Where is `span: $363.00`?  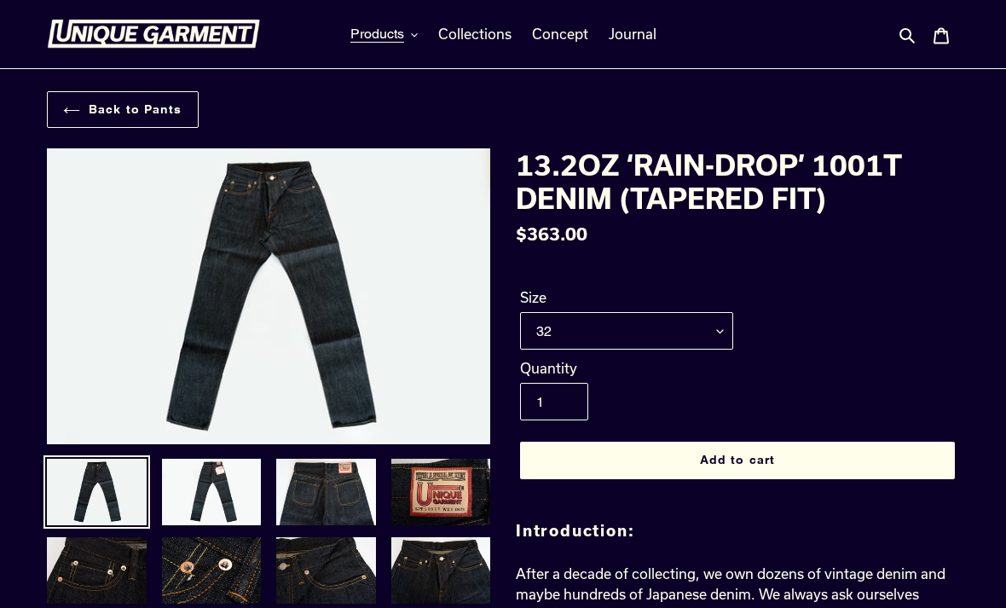 span: $363.00 is located at coordinates (552, 234).